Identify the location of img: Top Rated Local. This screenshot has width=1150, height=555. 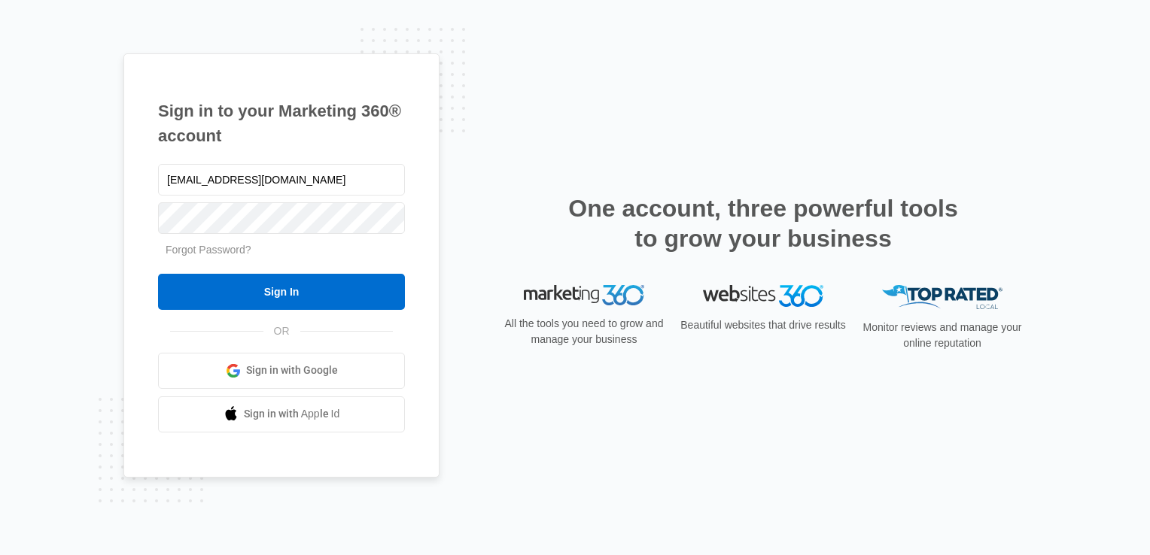
(942, 297).